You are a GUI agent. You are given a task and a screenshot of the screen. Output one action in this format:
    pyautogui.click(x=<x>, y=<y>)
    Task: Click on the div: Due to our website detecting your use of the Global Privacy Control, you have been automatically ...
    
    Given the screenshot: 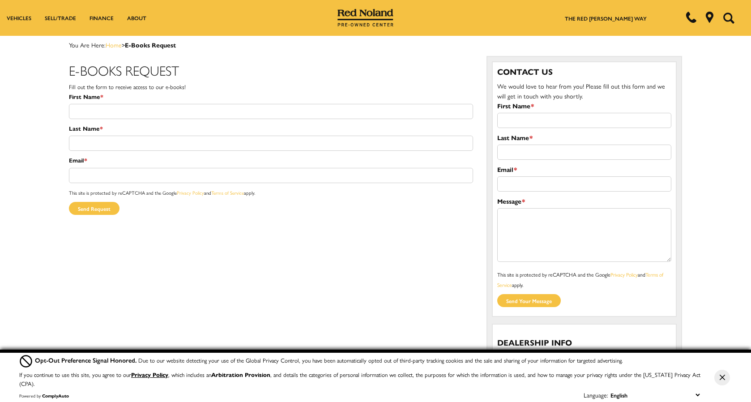 What is the action you would take?
    pyautogui.click(x=328, y=360)
    